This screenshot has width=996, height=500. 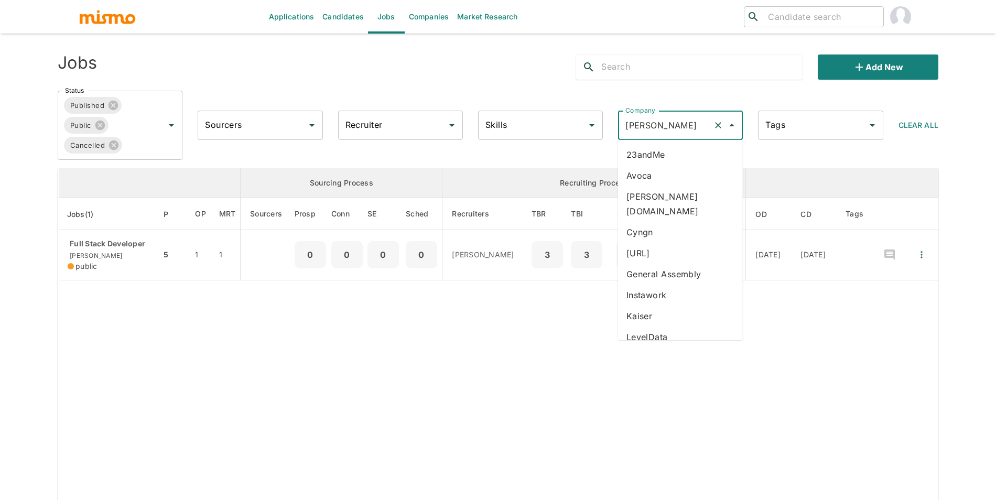 I want to click on span: Jobs(1), so click(x=87, y=214).